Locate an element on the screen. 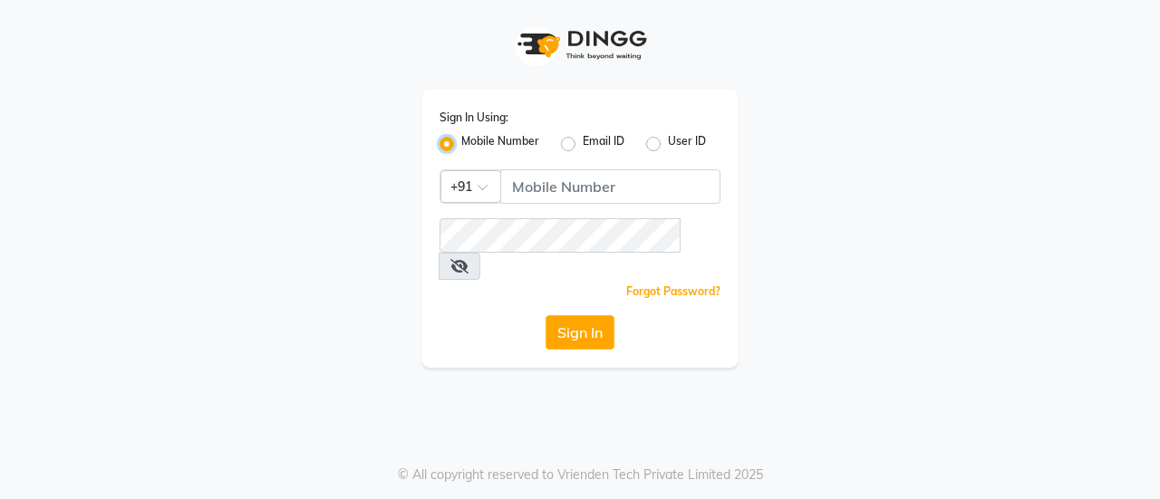 Image resolution: width=1160 pixels, height=499 pixels. button: Sign In is located at coordinates (580, 333).